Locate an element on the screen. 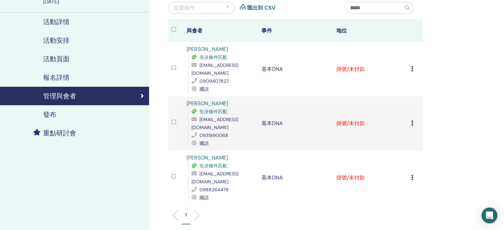  font: 與會者 is located at coordinates (194, 30).